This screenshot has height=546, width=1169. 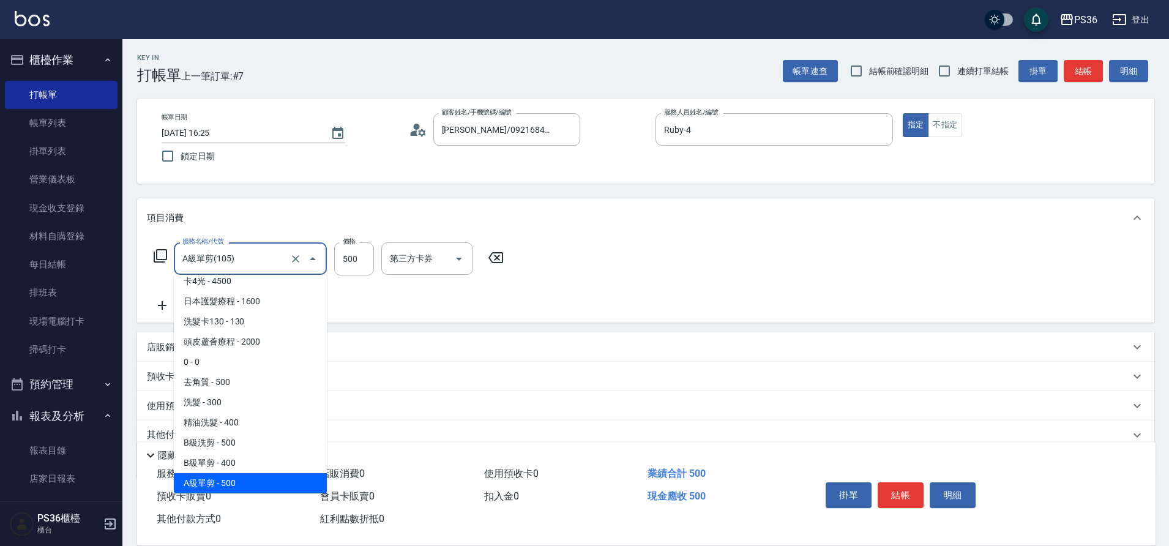 What do you see at coordinates (61, 292) in the screenshot?
I see `a: 排班表` at bounding box center [61, 292].